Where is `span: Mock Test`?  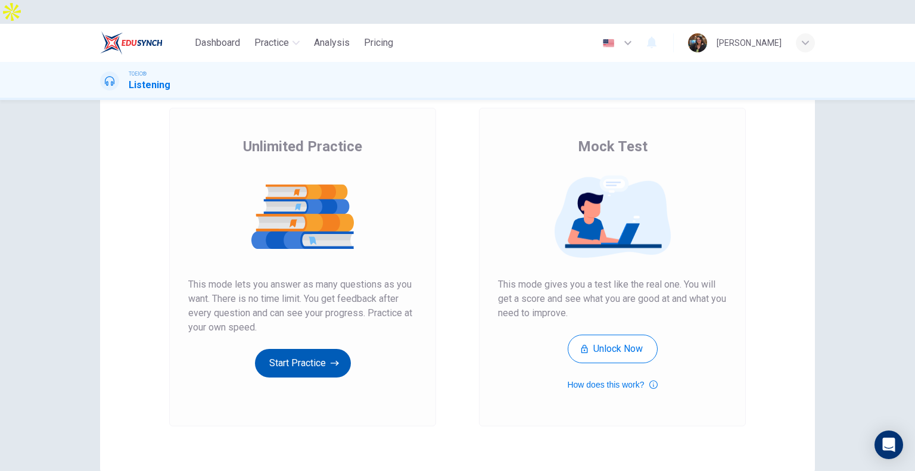
span: Mock Test is located at coordinates (613, 147).